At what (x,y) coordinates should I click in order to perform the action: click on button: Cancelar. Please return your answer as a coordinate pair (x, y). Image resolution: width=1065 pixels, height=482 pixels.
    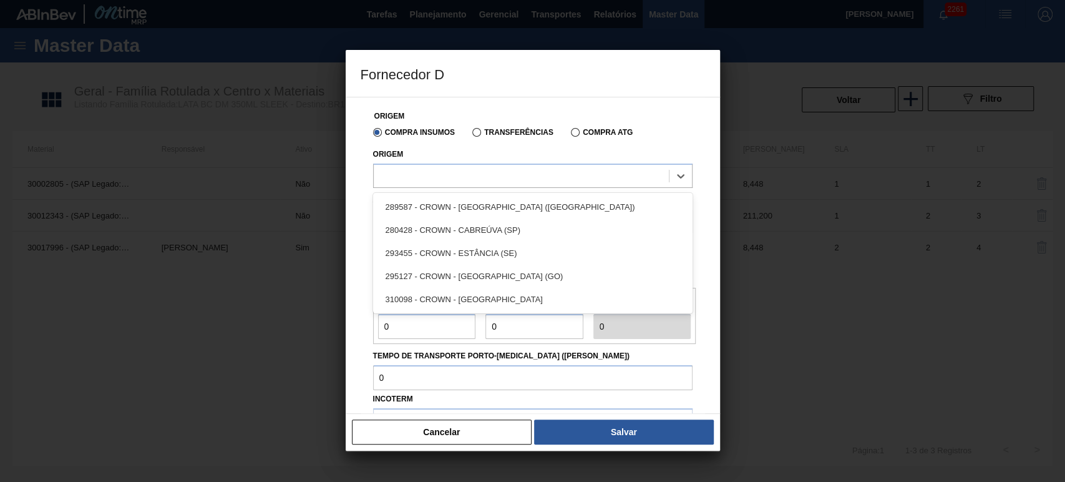
    Looking at the image, I should click on (442, 432).